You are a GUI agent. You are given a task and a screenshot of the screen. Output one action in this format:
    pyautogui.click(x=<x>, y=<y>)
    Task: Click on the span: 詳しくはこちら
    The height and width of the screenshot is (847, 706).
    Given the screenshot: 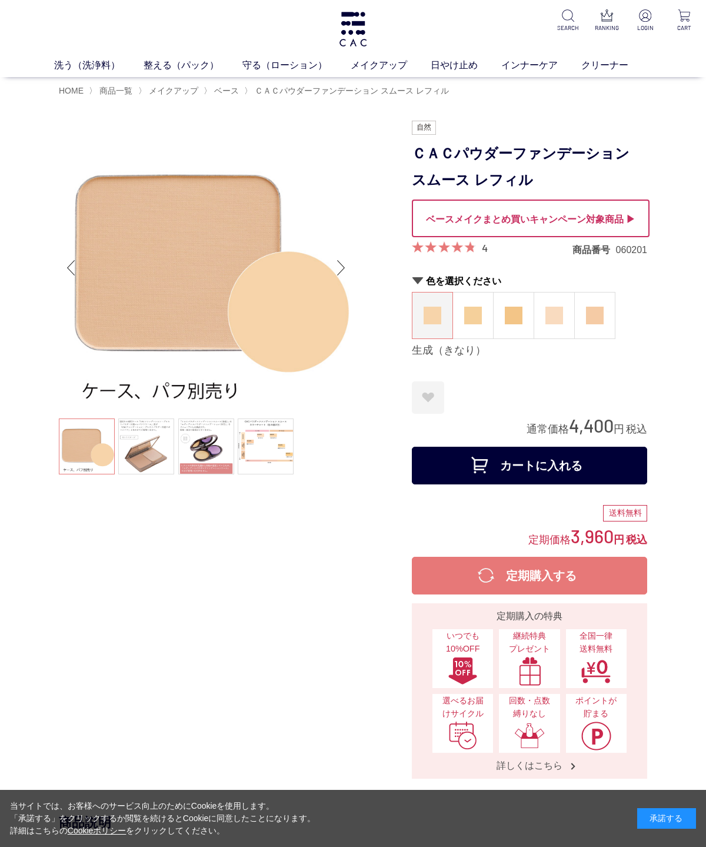 What is the action you would take?
    pyautogui.click(x=530, y=765)
    